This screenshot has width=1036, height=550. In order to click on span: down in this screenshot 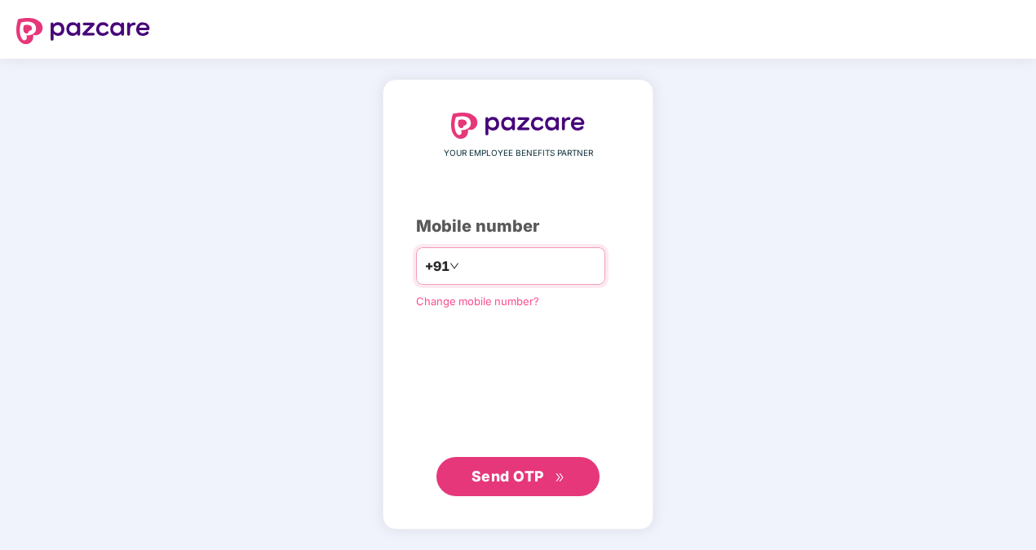, I will do `click(454, 266)`.